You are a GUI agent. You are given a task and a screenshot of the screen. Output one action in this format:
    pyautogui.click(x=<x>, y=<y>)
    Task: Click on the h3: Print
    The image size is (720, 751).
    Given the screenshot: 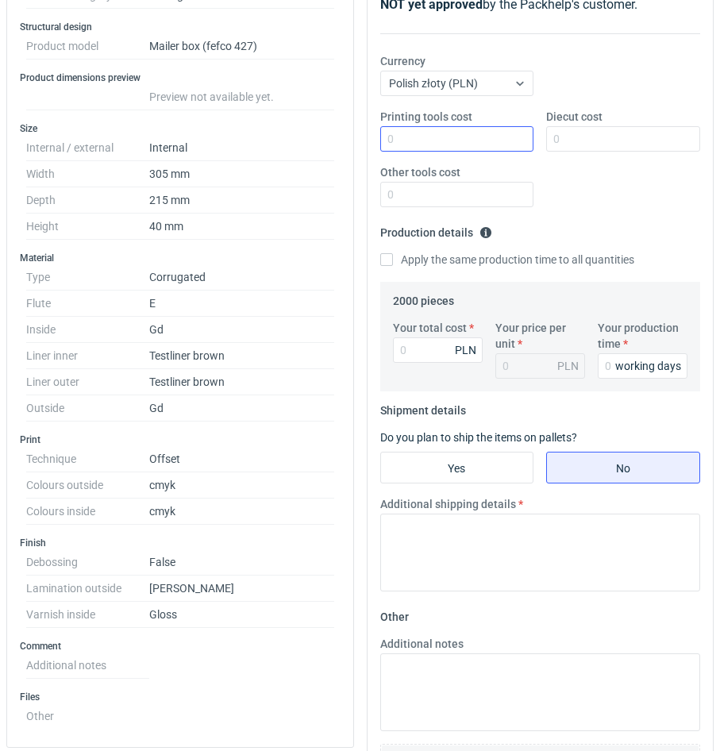 What is the action you would take?
    pyautogui.click(x=180, y=440)
    